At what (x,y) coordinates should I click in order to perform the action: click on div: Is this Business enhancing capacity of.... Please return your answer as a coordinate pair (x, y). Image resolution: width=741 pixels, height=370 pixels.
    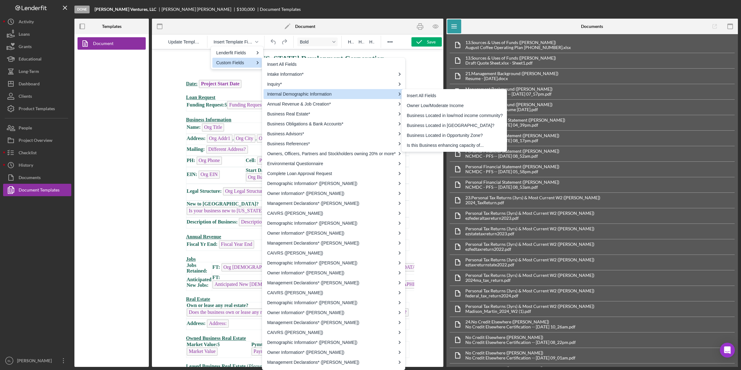
    Looking at the image, I should click on (455, 145).